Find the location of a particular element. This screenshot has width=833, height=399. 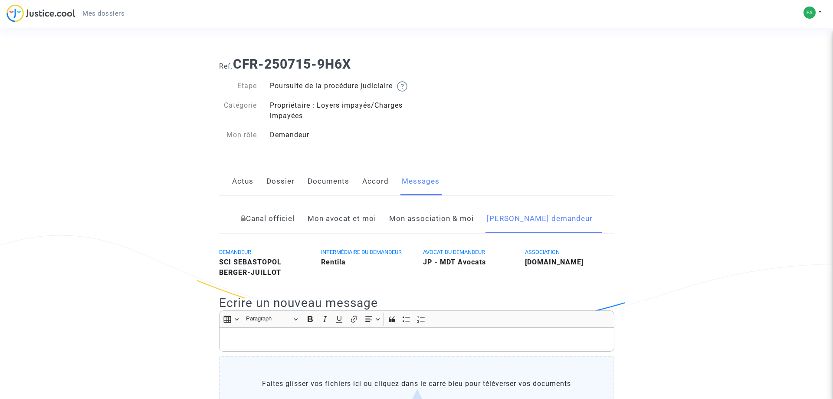

a: Mes dossiers is located at coordinates (103, 13).